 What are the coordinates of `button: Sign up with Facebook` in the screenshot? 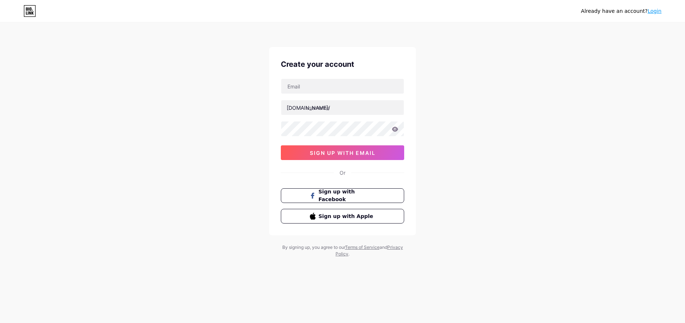 It's located at (343, 196).